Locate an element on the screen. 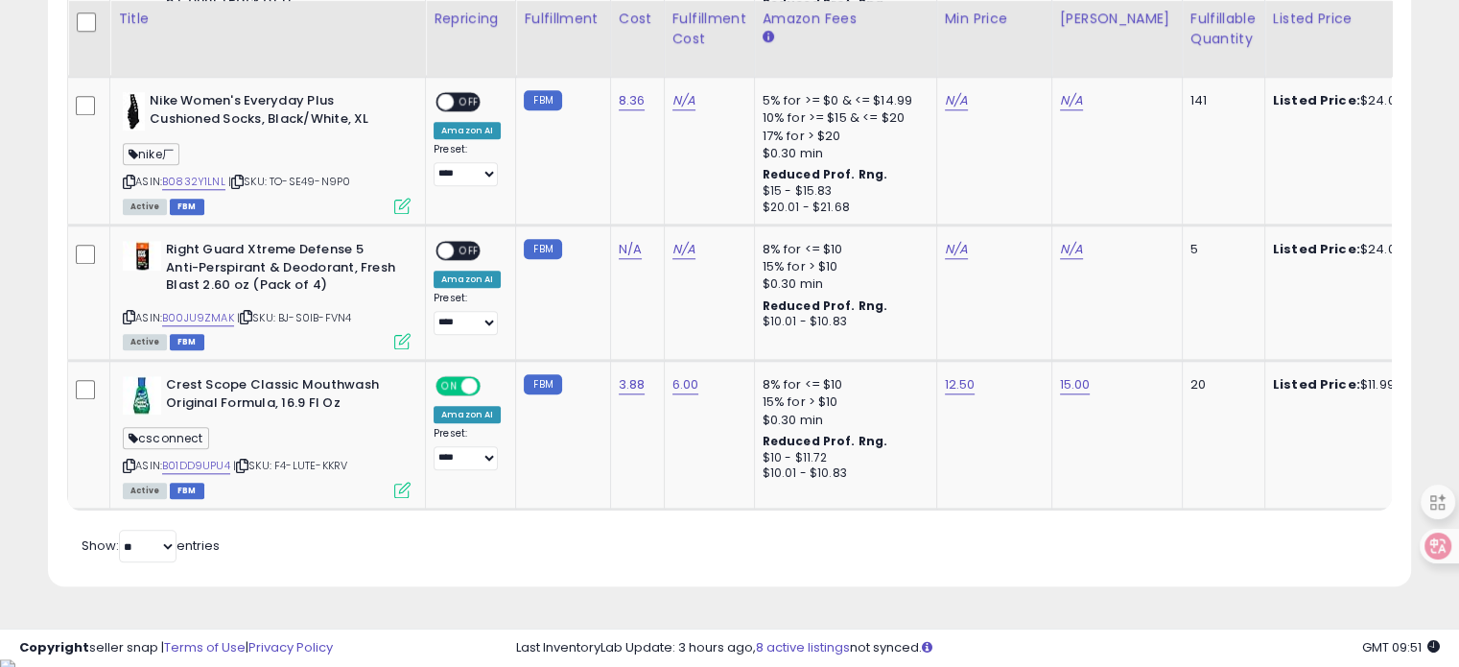 Image resolution: width=1459 pixels, height=667 pixels. b: Right Guard Xtreme Defense 5 Anti-Perspirant & Deodorant, Fresh Blast 2.60 oz (Pack of 4) is located at coordinates (282, 270).